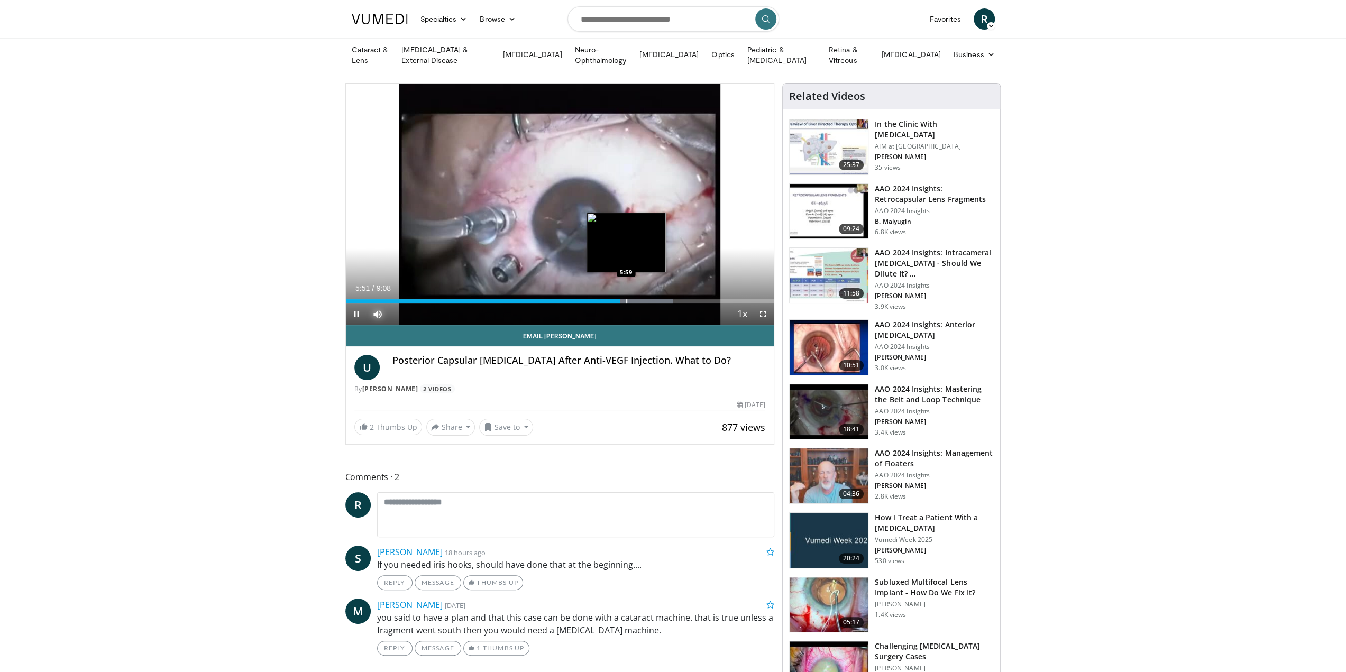 The image size is (1346, 672). I want to click on span: 05:17, so click(851, 622).